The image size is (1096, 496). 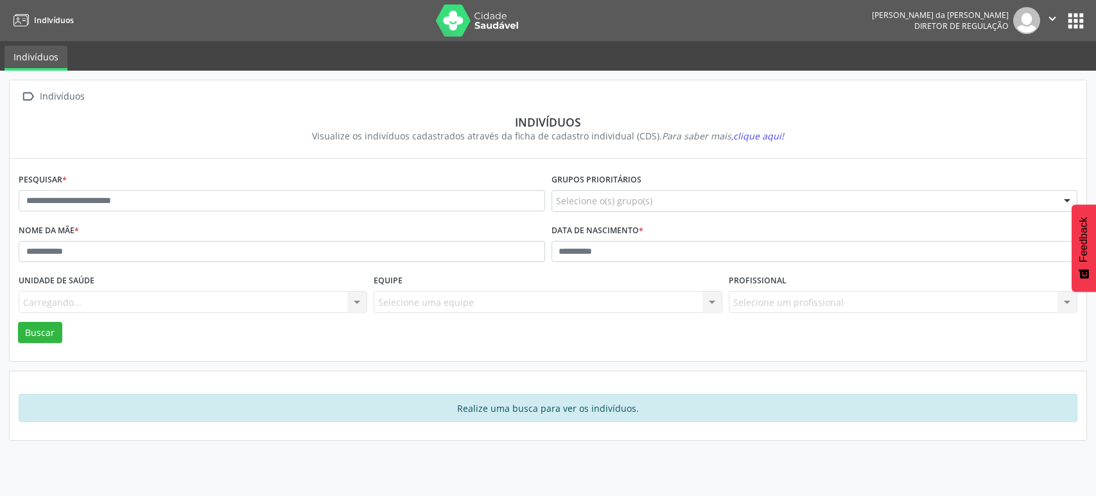 What do you see at coordinates (40, 333) in the screenshot?
I see `button: Buscar` at bounding box center [40, 333].